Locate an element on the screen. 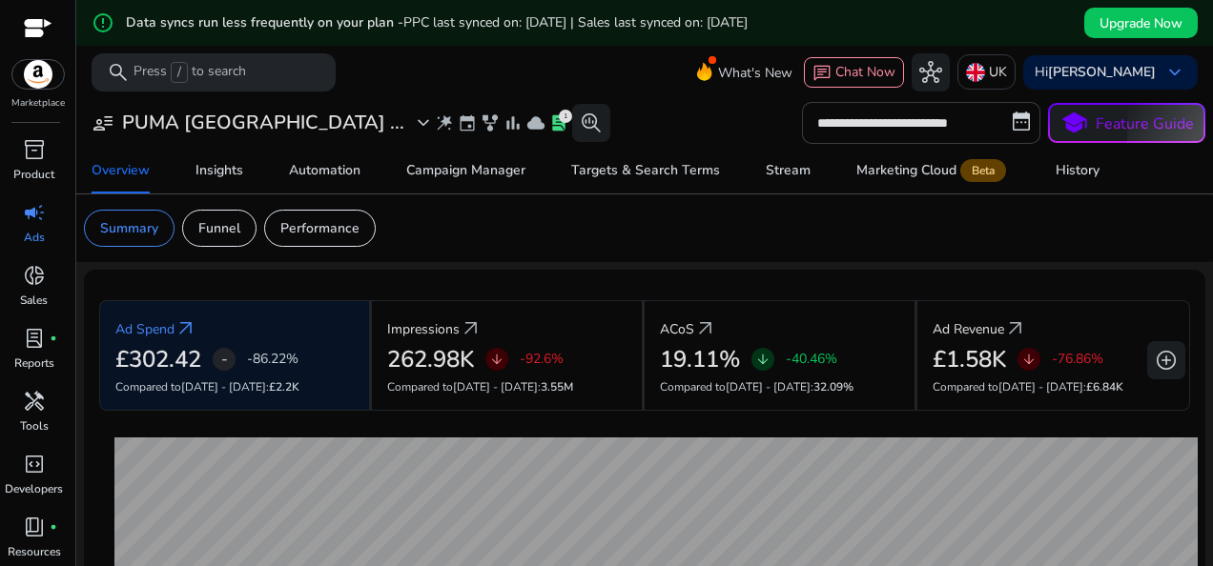  span: £2.2K is located at coordinates (284, 387).